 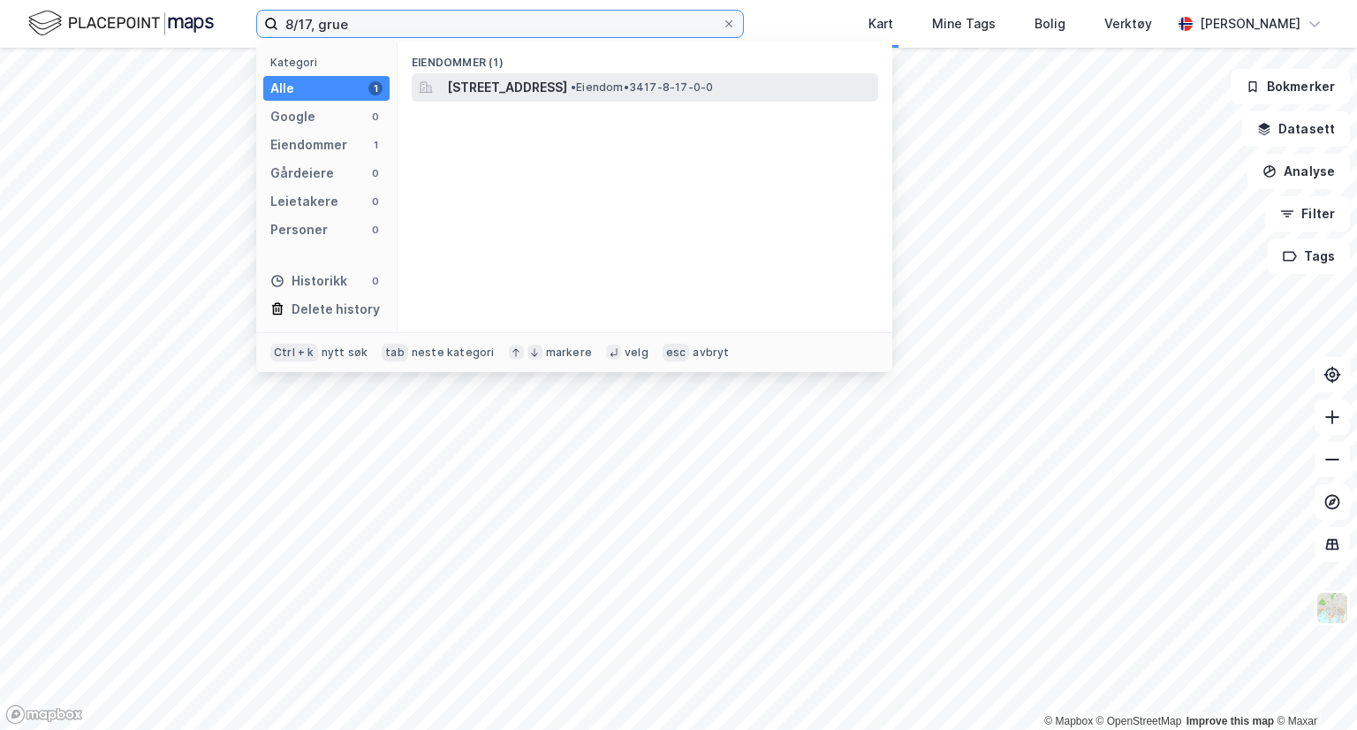 I want to click on div: Kategori, so click(x=330, y=62).